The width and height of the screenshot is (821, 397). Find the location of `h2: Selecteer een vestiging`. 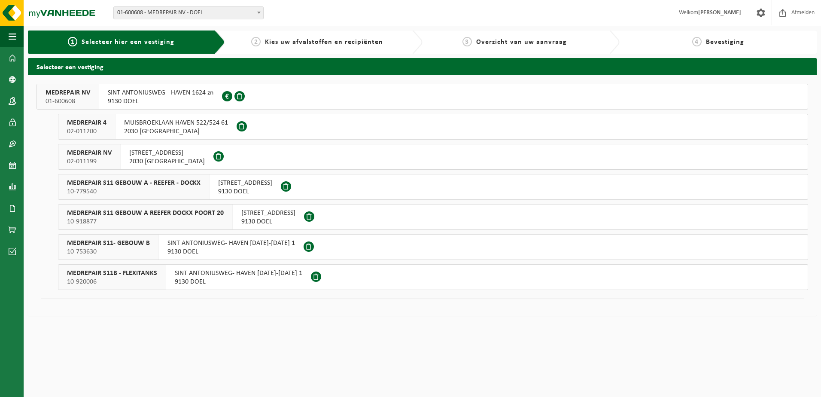

h2: Selecteer een vestiging is located at coordinates (422, 66).